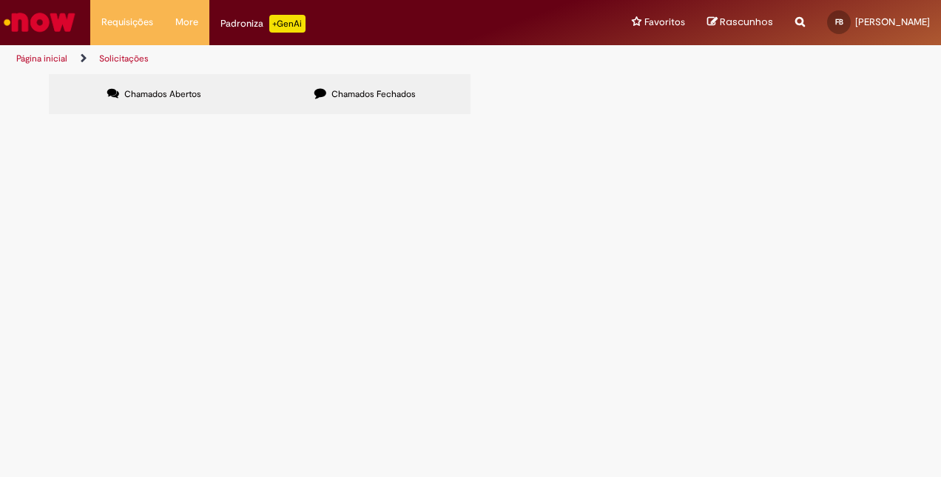 The width and height of the screenshot is (941, 477). Describe the element at coordinates (163, 94) in the screenshot. I see `span: Chamados Abertos` at that location.